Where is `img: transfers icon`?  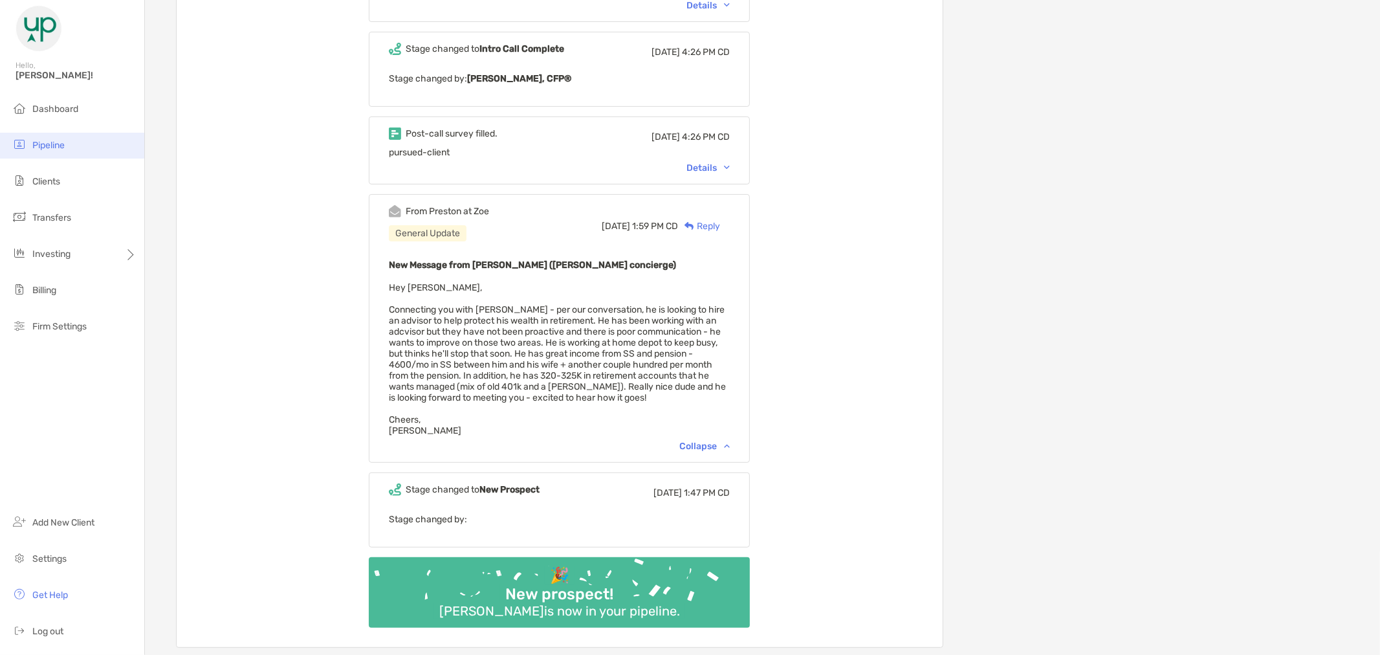
img: transfers icon is located at coordinates (19, 217).